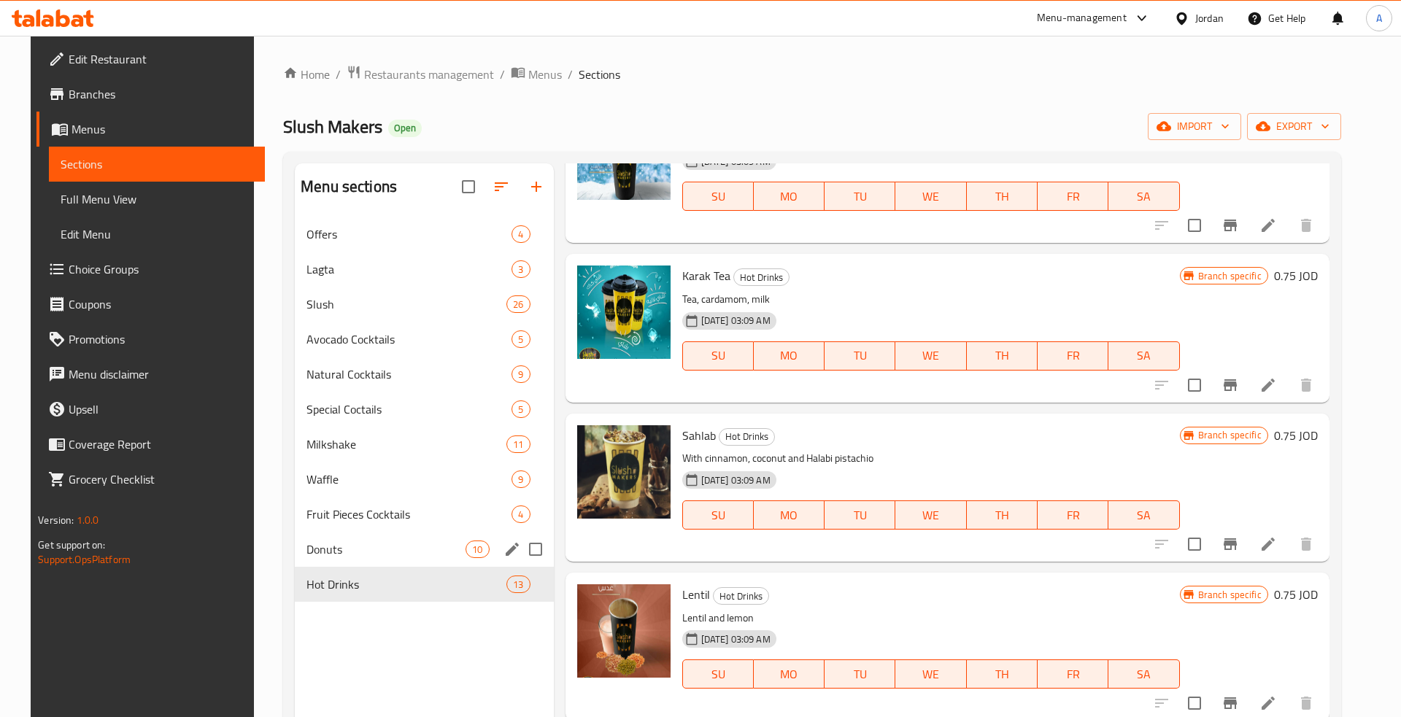 This screenshot has height=717, width=1401. I want to click on span: Promotions, so click(161, 339).